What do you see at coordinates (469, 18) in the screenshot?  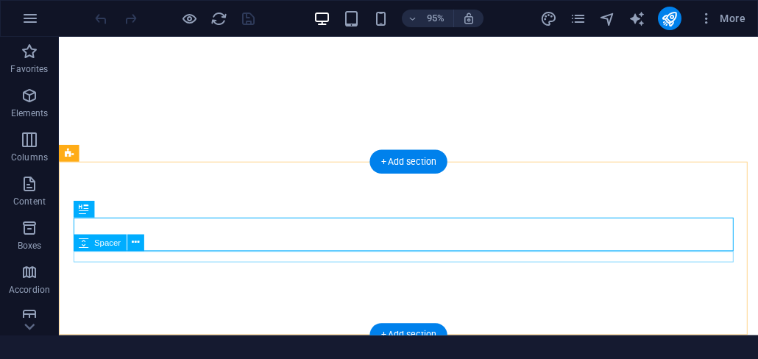 I see `i: On resize automatically adjust zoom level to fit chosen device.` at bounding box center [469, 18].